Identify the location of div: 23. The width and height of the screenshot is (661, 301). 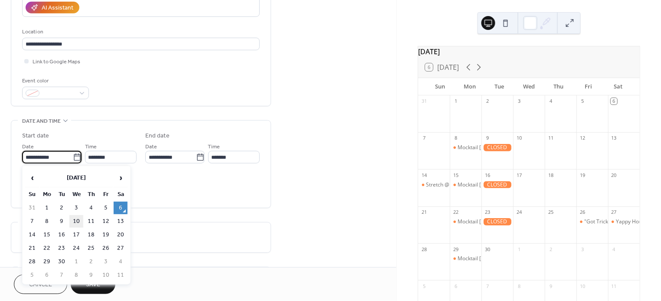
(487, 212).